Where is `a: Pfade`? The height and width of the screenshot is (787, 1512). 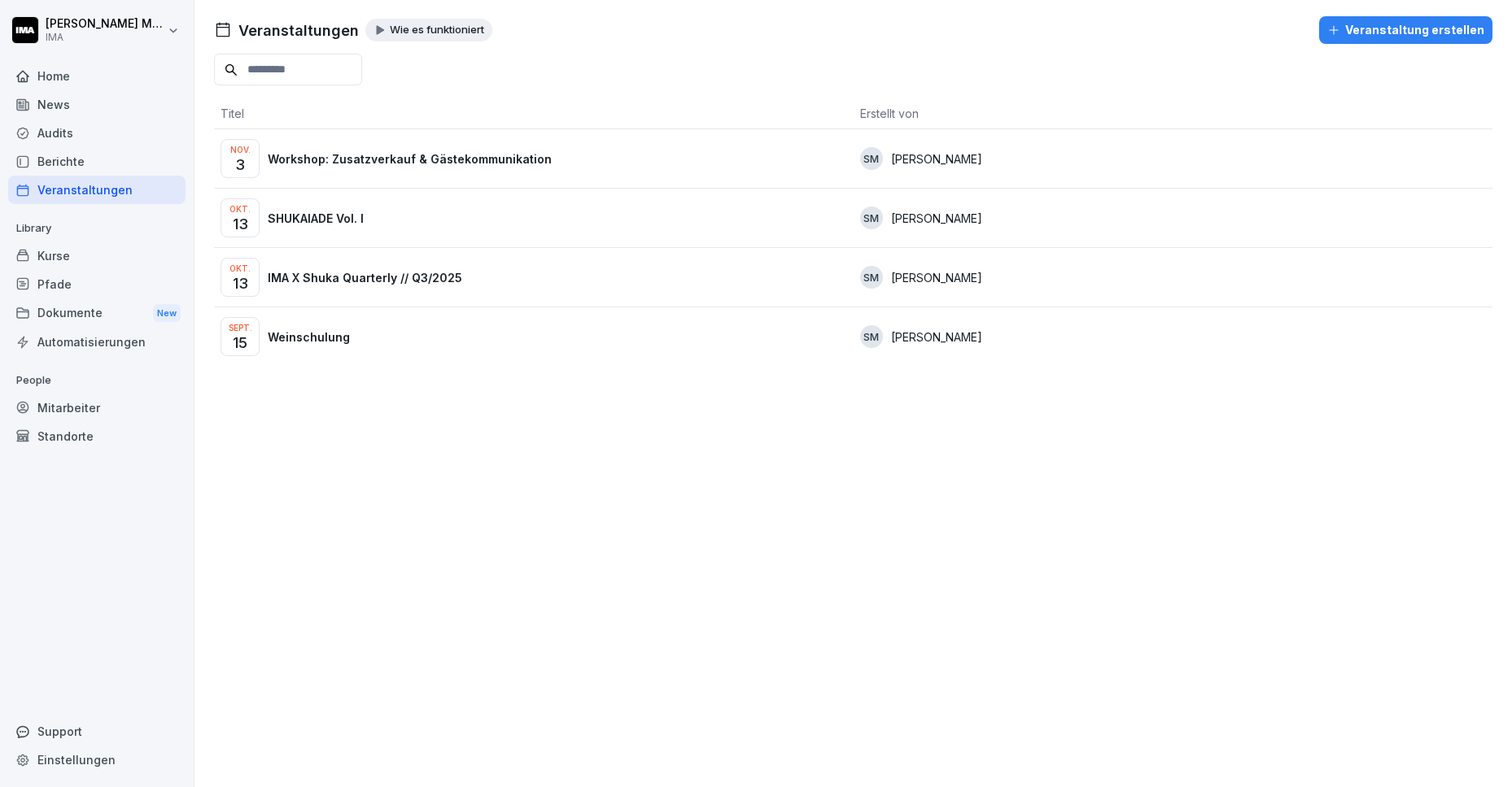 a: Pfade is located at coordinates (96, 284).